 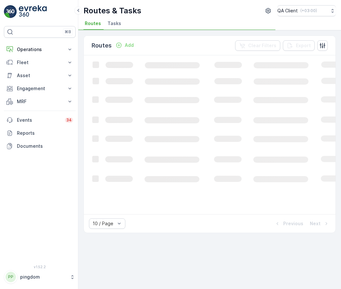 I want to click on p: 34, so click(x=69, y=120).